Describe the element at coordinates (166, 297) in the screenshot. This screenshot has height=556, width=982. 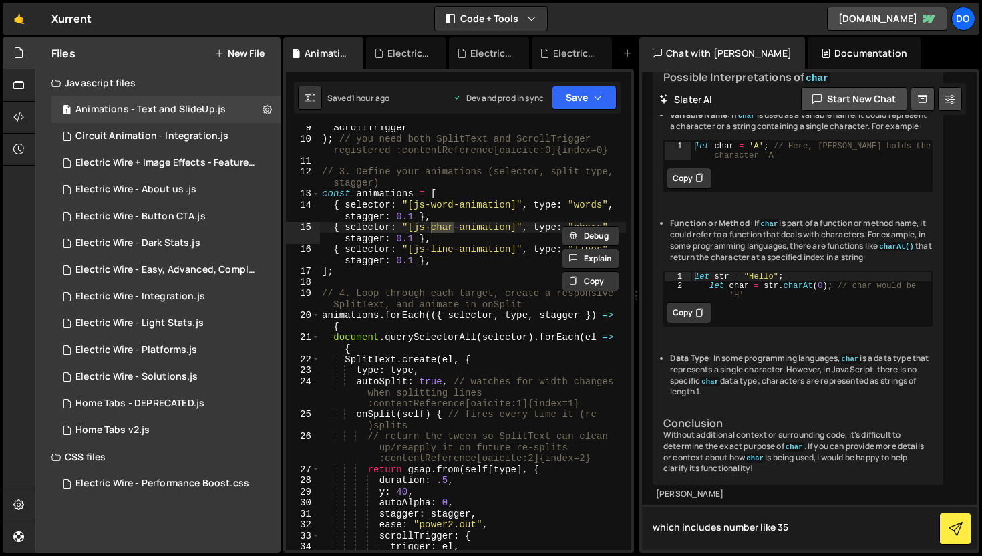
I see `div: 13741/45398.js` at that location.